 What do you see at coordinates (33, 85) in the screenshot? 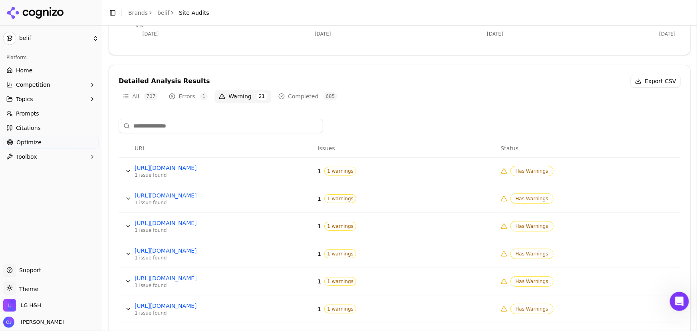
I see `span: Competition` at bounding box center [33, 85].